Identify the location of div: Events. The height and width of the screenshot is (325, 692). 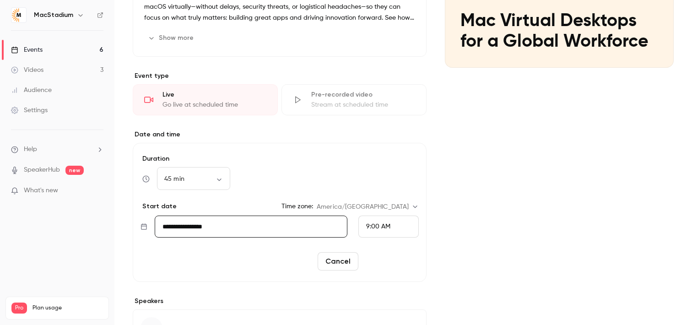
(27, 50).